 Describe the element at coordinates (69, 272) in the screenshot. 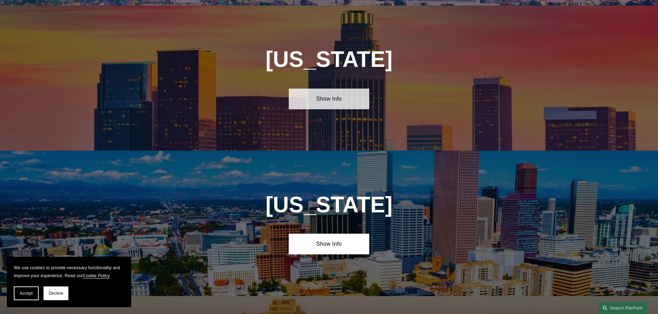

I see `p: We use cookies to provide necessary functionality and improve your experience. Read our .` at that location.